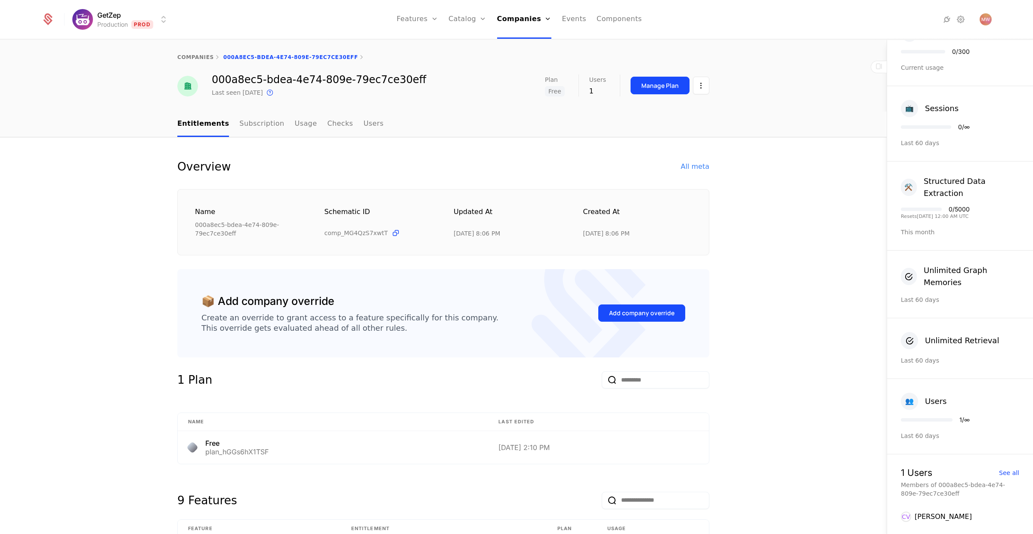 This screenshot has height=534, width=1033. I want to click on th: Name, so click(333, 422).